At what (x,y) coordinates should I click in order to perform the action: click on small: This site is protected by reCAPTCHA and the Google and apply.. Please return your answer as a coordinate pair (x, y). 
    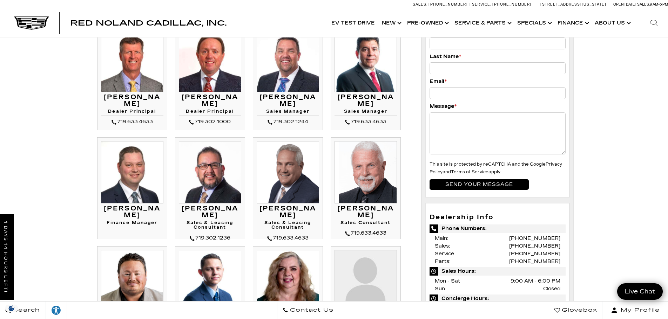
    Looking at the image, I should click on (496, 168).